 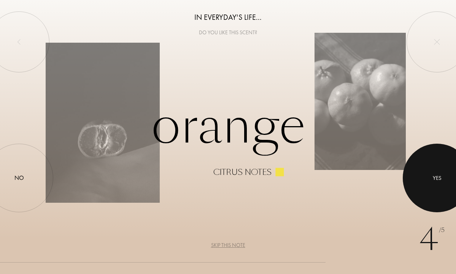 I want to click on span: /5, so click(x=442, y=230).